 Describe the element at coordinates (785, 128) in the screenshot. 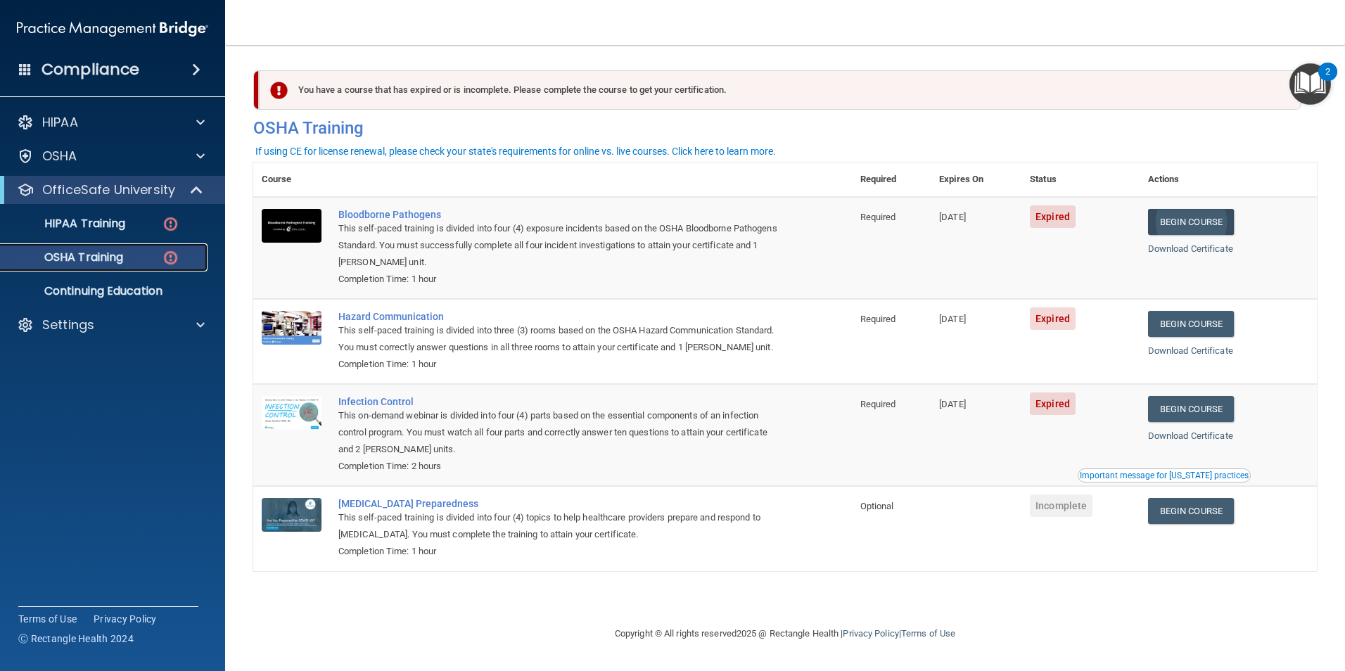

I see `h4: OSHA Training` at that location.